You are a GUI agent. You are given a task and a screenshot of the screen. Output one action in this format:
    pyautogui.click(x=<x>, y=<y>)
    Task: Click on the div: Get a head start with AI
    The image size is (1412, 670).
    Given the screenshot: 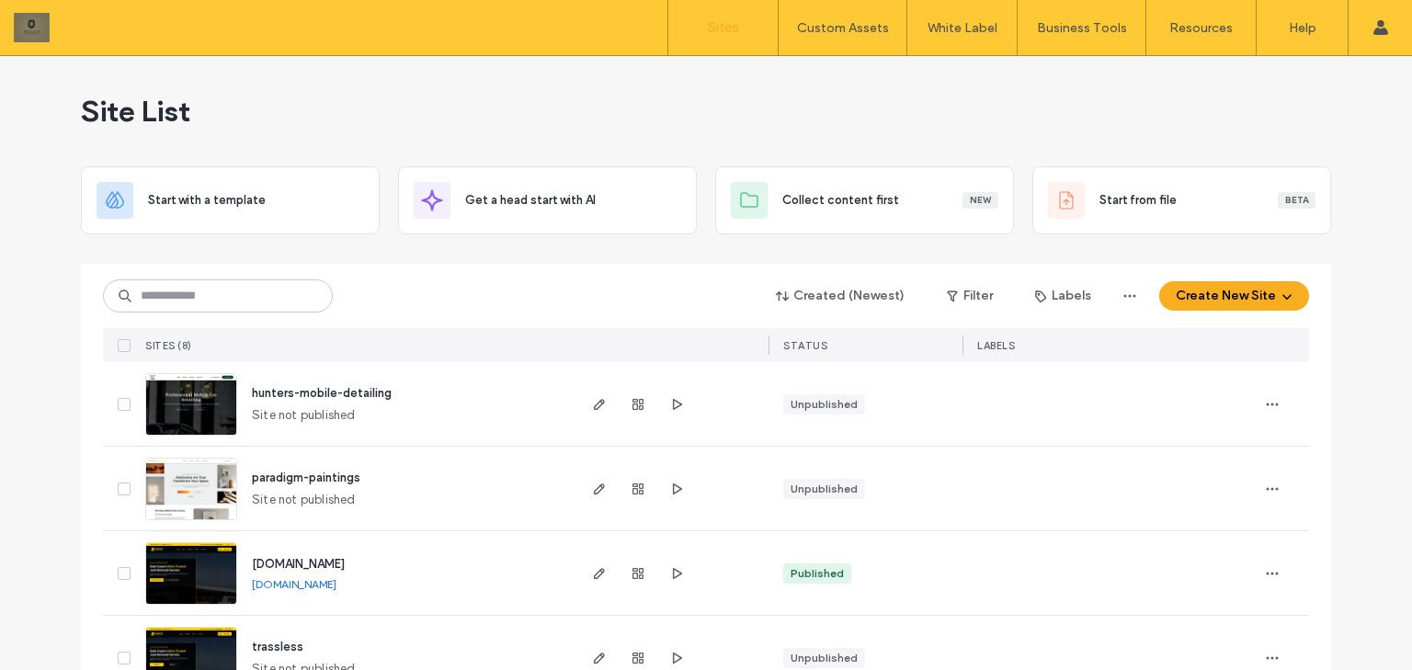 What is the action you would take?
    pyautogui.click(x=547, y=200)
    